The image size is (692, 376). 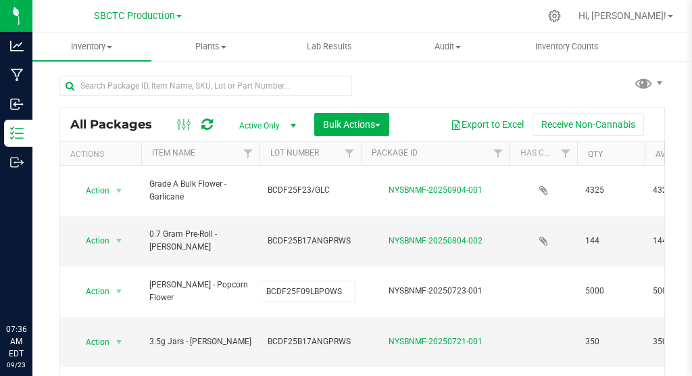 I want to click on a: Package ID, so click(x=395, y=153).